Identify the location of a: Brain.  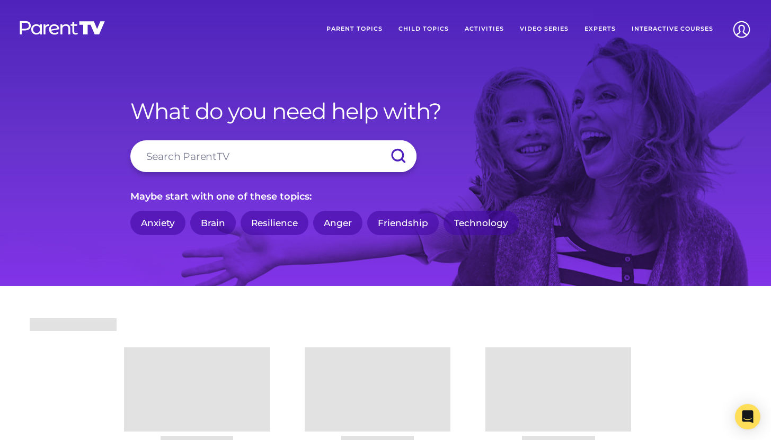
(213, 223).